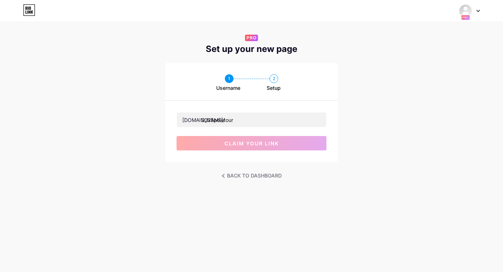 The image size is (503, 272). Describe the element at coordinates (252, 143) in the screenshot. I see `button: claim your link` at that location.